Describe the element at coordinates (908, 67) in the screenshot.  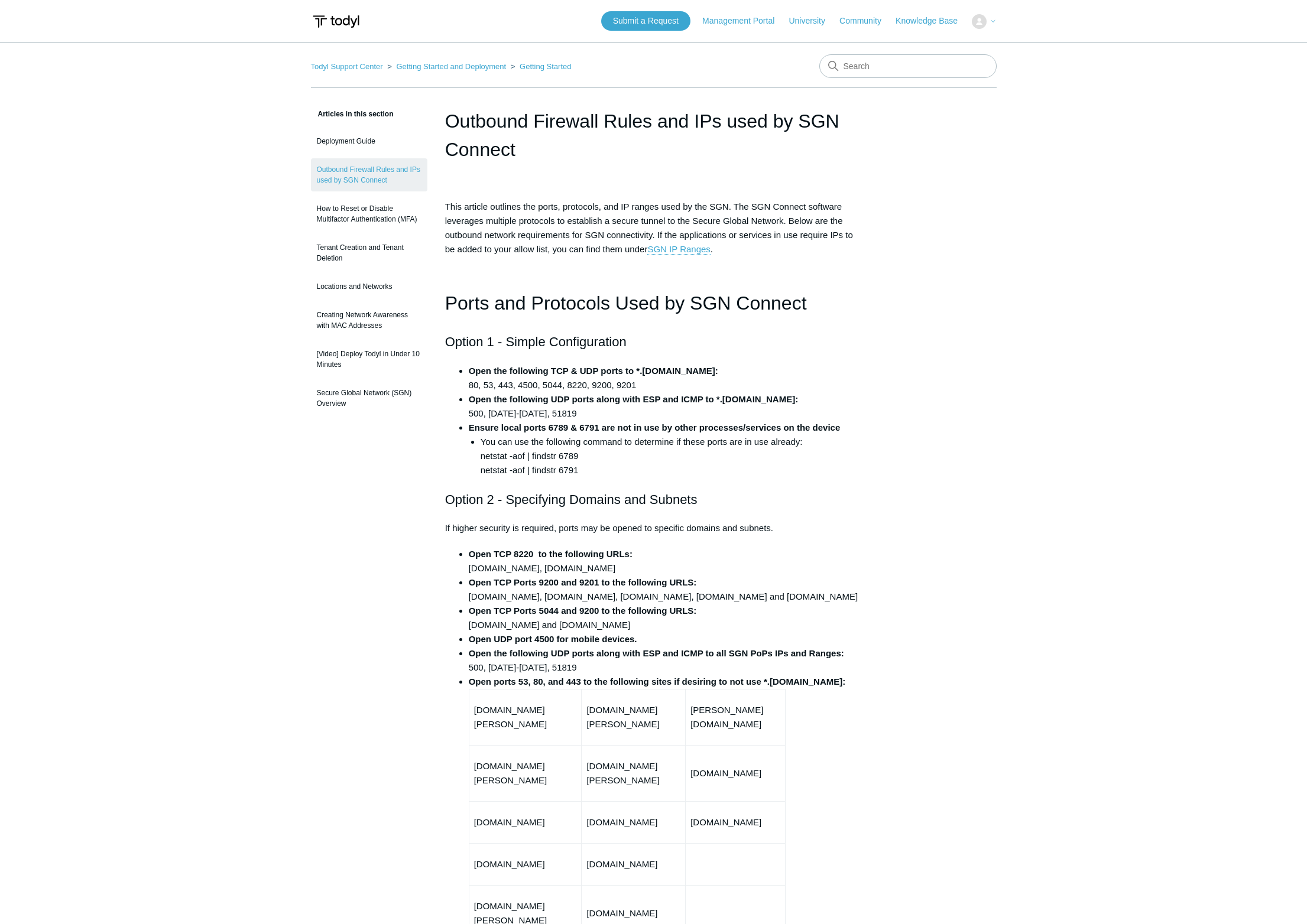
I see `input: Search` at that location.